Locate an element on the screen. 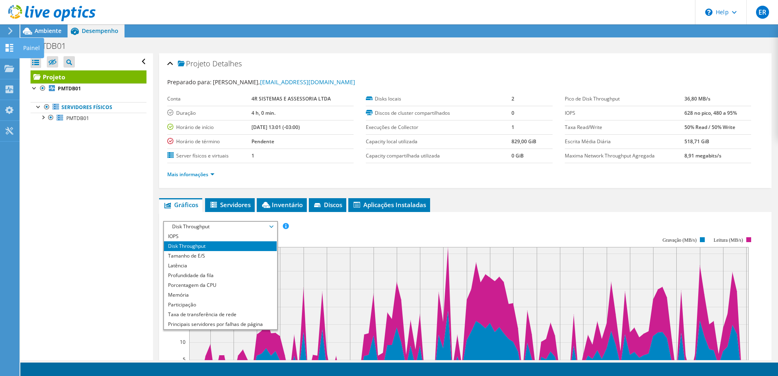  b: 0 is located at coordinates (513, 113).